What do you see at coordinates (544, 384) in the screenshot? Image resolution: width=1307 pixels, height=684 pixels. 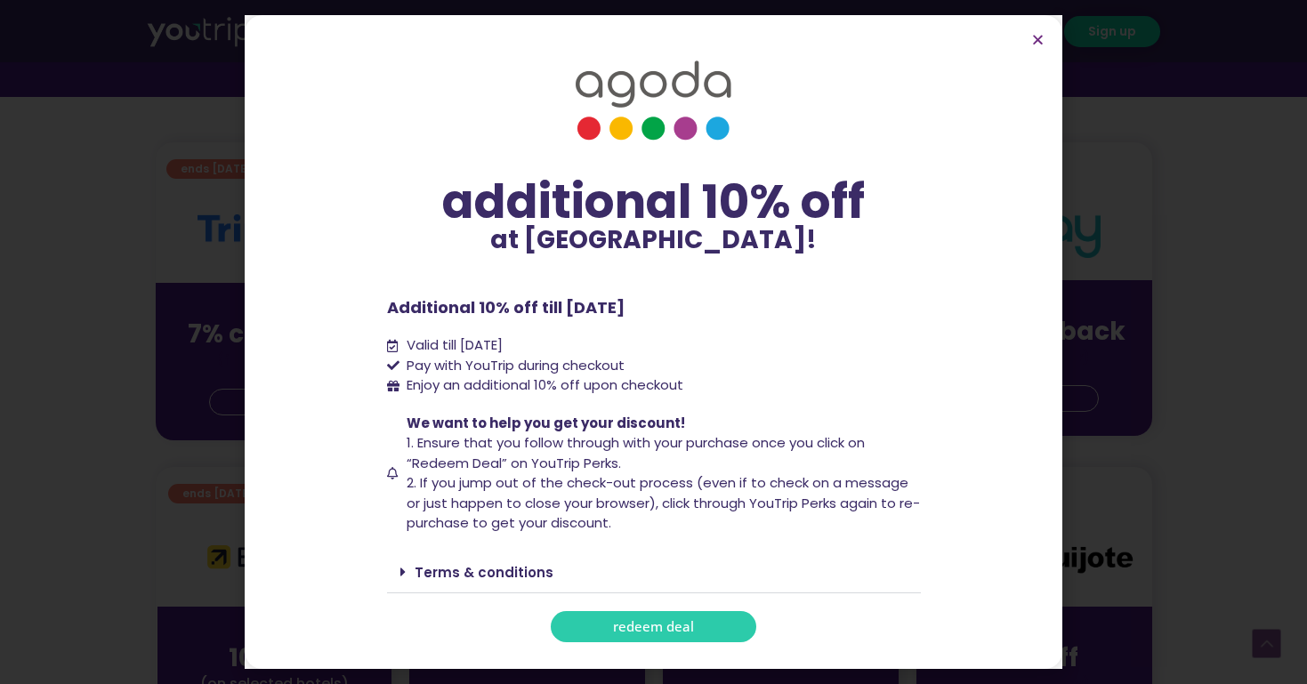 I see `span: Enjoy an additional 10% off upon checkout` at bounding box center [544, 384].